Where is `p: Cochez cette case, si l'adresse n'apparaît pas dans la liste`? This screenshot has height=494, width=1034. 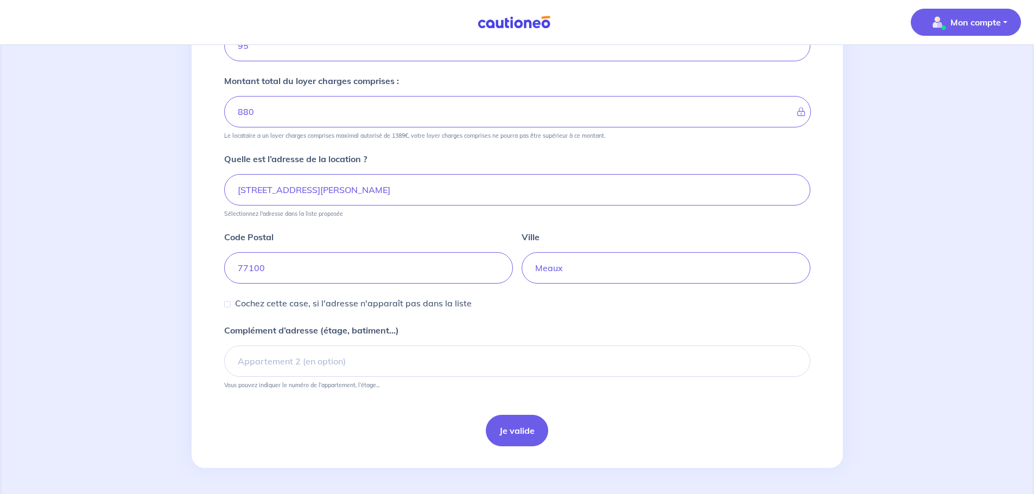
p: Cochez cette case, si l'adresse n'apparaît pas dans la liste is located at coordinates (353, 303).